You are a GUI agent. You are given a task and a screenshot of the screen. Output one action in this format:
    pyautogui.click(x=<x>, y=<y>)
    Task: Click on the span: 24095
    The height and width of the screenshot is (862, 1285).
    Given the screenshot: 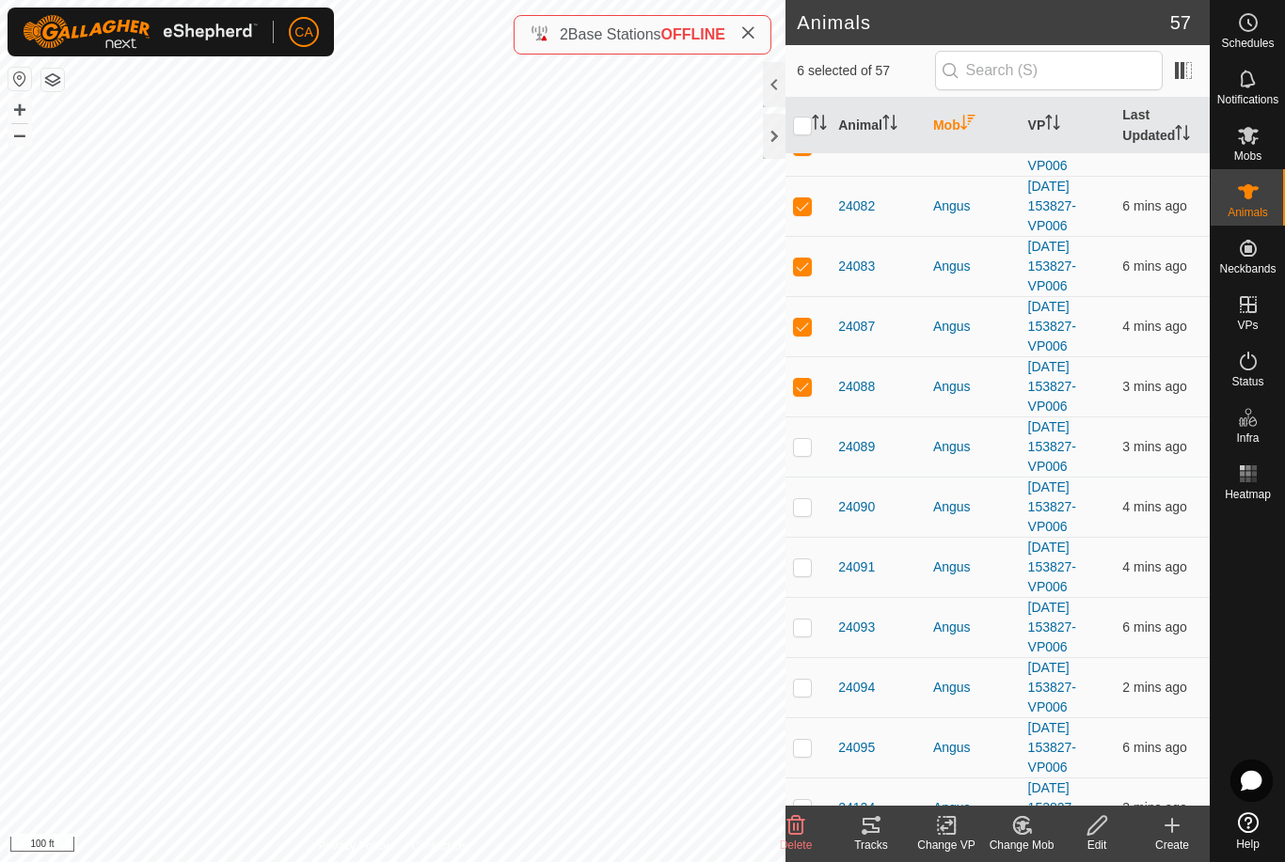 What is the action you would take?
    pyautogui.click(x=856, y=748)
    